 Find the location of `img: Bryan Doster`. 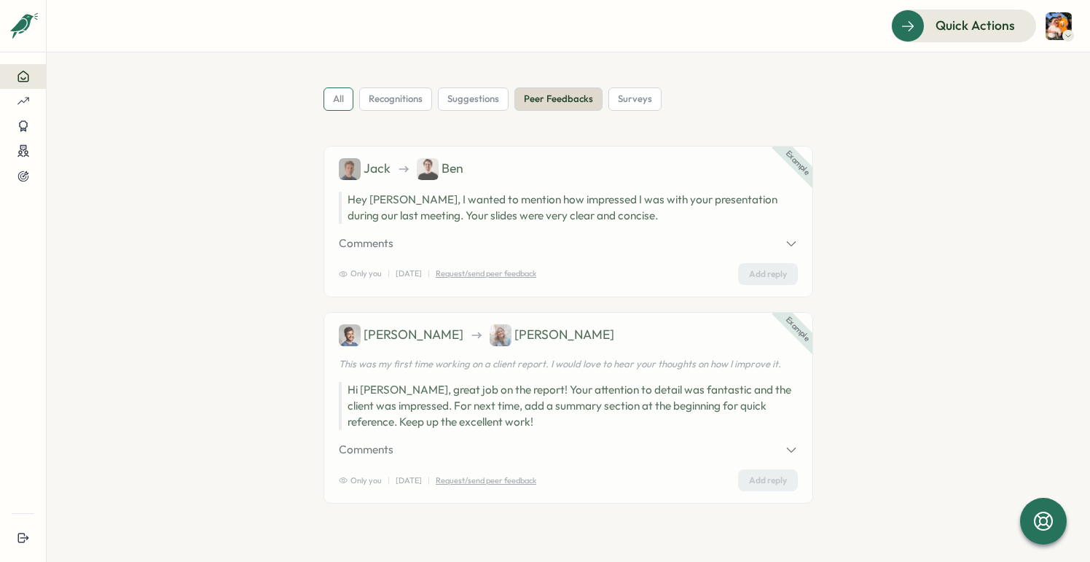

img: Bryan Doster is located at coordinates (1058, 26).